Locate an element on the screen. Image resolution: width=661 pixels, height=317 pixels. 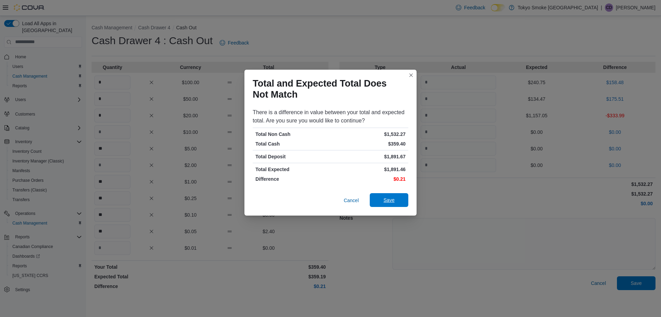
button: Cancel is located at coordinates (351, 200).